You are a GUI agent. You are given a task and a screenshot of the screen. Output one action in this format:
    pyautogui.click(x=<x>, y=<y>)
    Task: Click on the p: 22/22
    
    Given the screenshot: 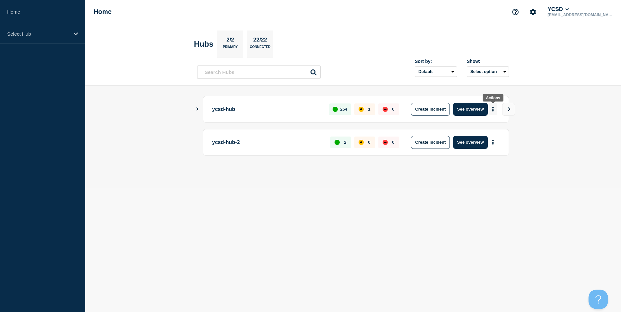 What is the action you would take?
    pyautogui.click(x=260, y=41)
    